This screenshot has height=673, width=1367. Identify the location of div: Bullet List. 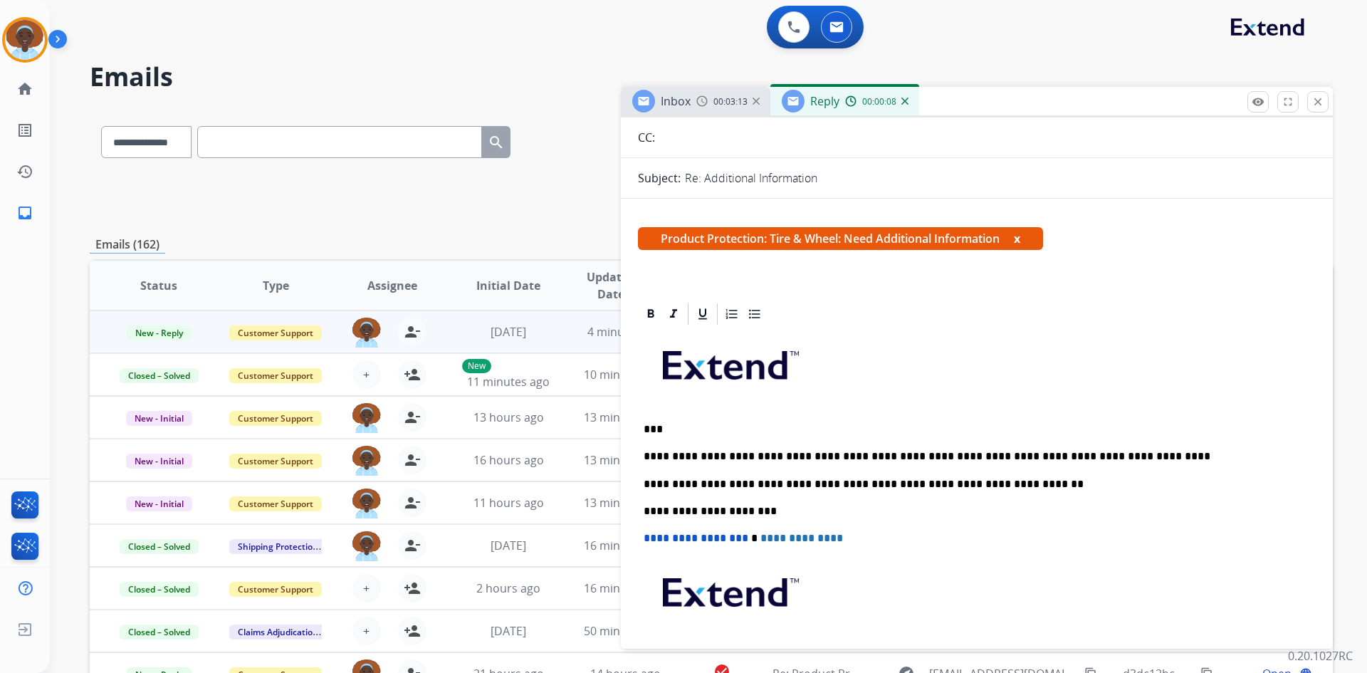
(755, 314).